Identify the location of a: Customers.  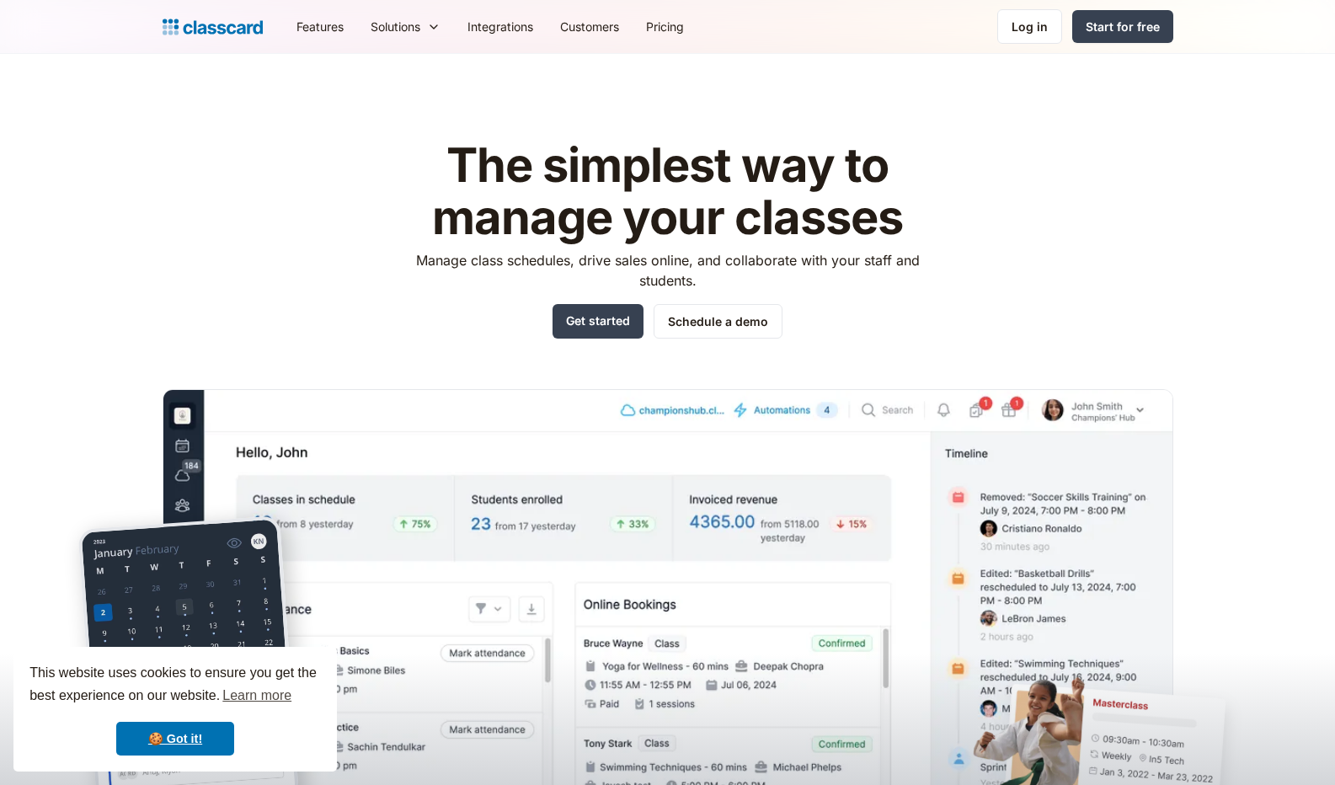
(590, 26).